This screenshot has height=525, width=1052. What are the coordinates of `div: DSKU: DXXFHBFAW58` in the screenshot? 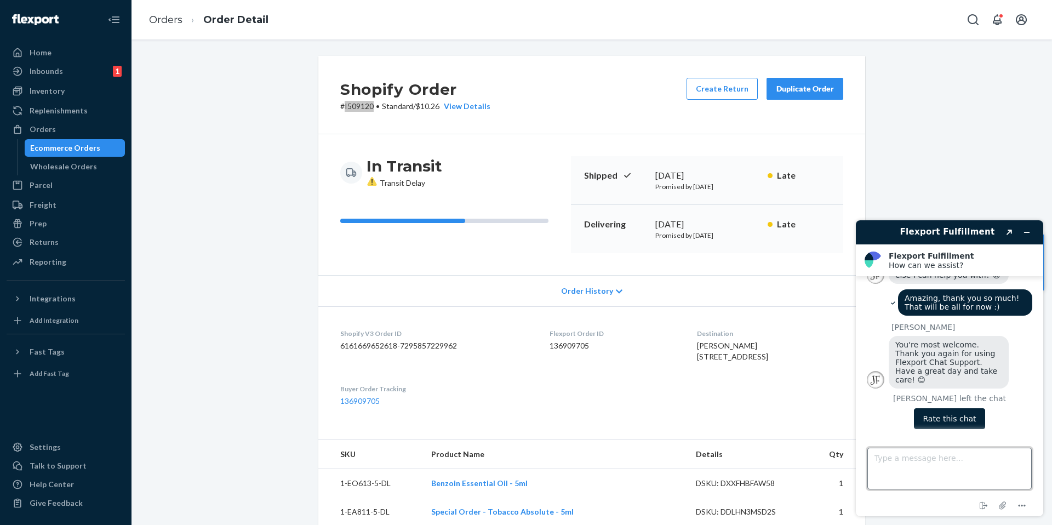 It's located at (748, 483).